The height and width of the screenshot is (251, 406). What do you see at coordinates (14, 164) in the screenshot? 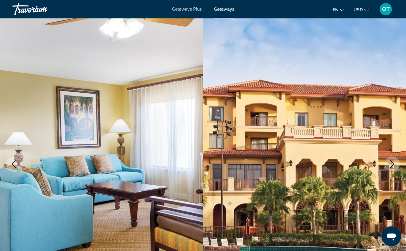
I see `button: Previous image` at bounding box center [14, 164].